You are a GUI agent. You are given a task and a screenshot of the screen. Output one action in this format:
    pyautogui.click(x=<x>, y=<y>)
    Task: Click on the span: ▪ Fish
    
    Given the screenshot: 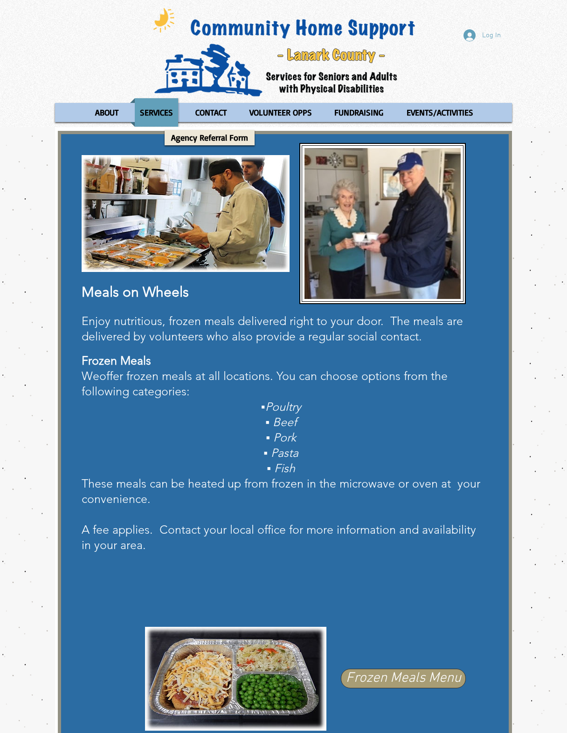 What is the action you would take?
    pyautogui.click(x=281, y=468)
    